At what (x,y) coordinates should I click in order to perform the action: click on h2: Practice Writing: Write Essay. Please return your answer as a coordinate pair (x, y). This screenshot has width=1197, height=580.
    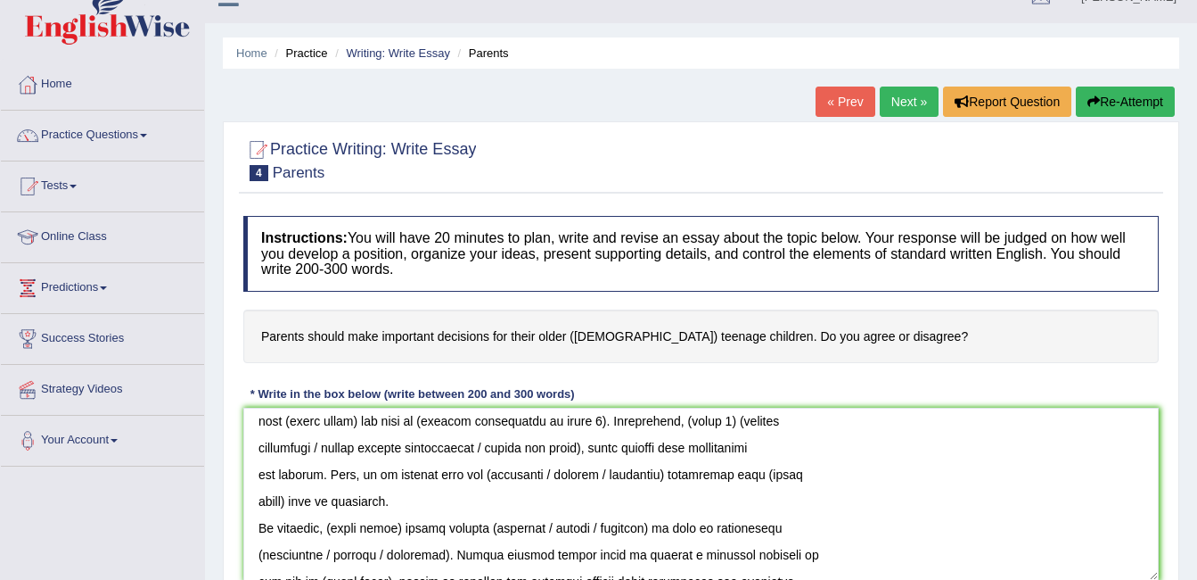
    Looking at the image, I should click on (359, 159).